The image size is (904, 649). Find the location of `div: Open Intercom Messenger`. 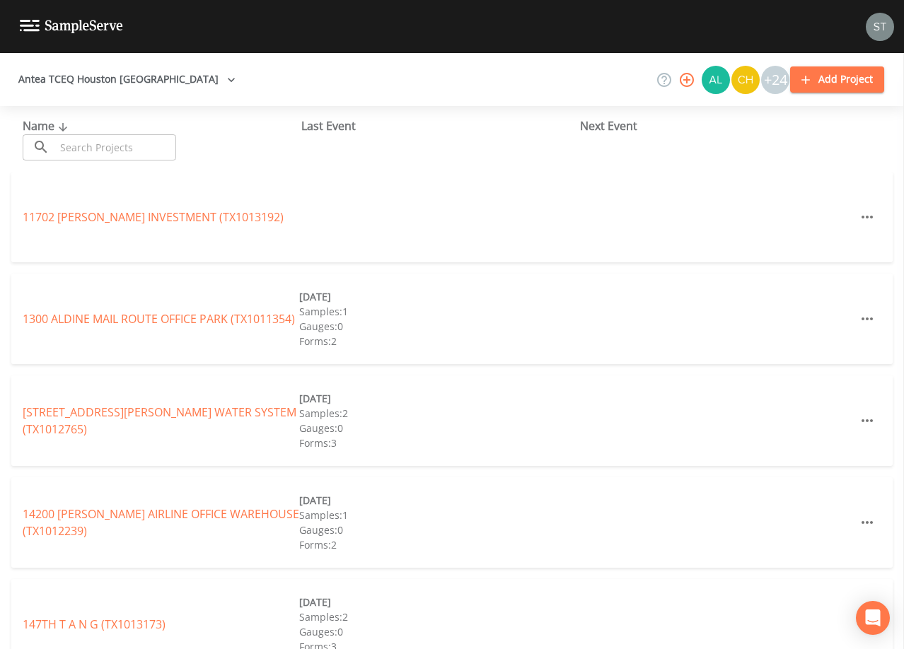

div: Open Intercom Messenger is located at coordinates (873, 618).